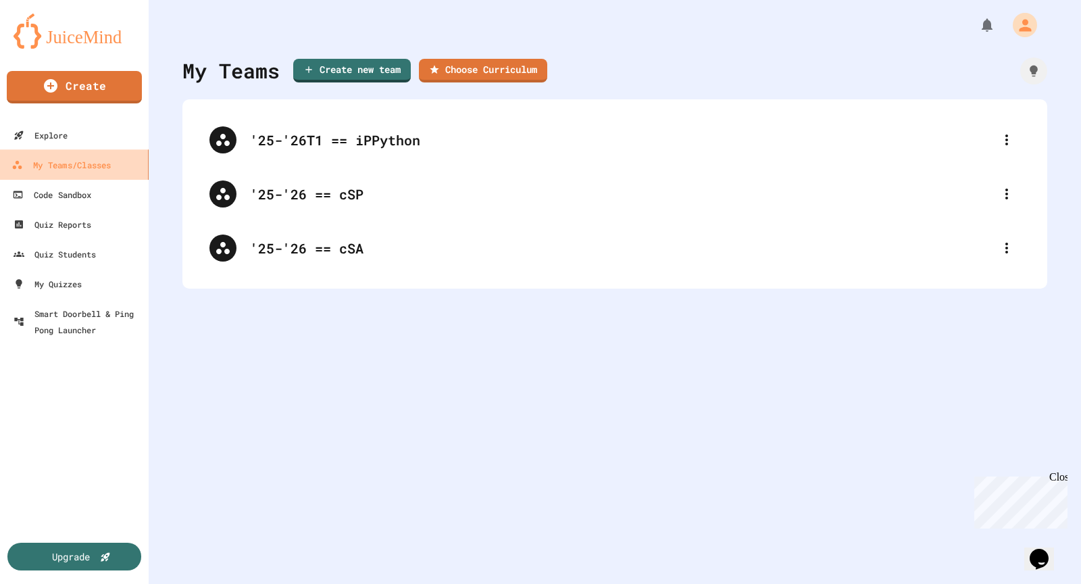  I want to click on a: Create new team, so click(352, 70).